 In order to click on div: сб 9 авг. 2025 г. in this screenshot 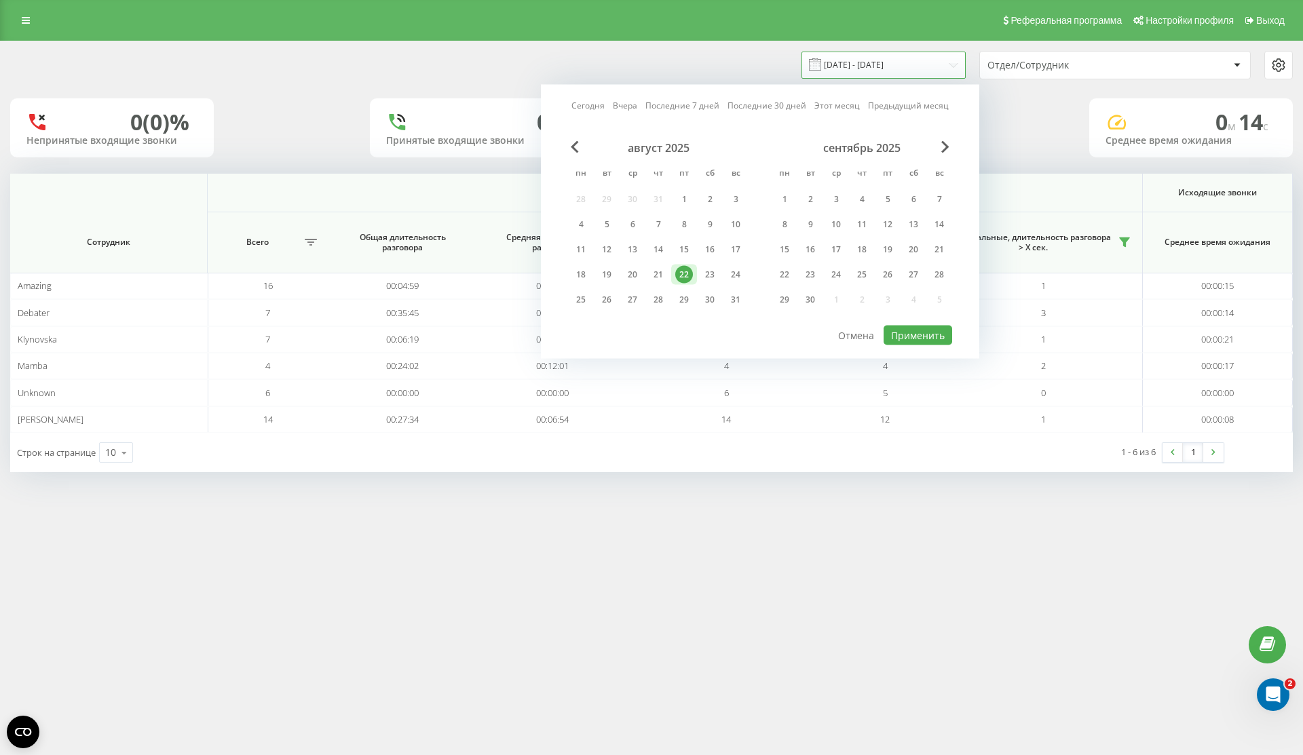, I will do `click(710, 225)`.